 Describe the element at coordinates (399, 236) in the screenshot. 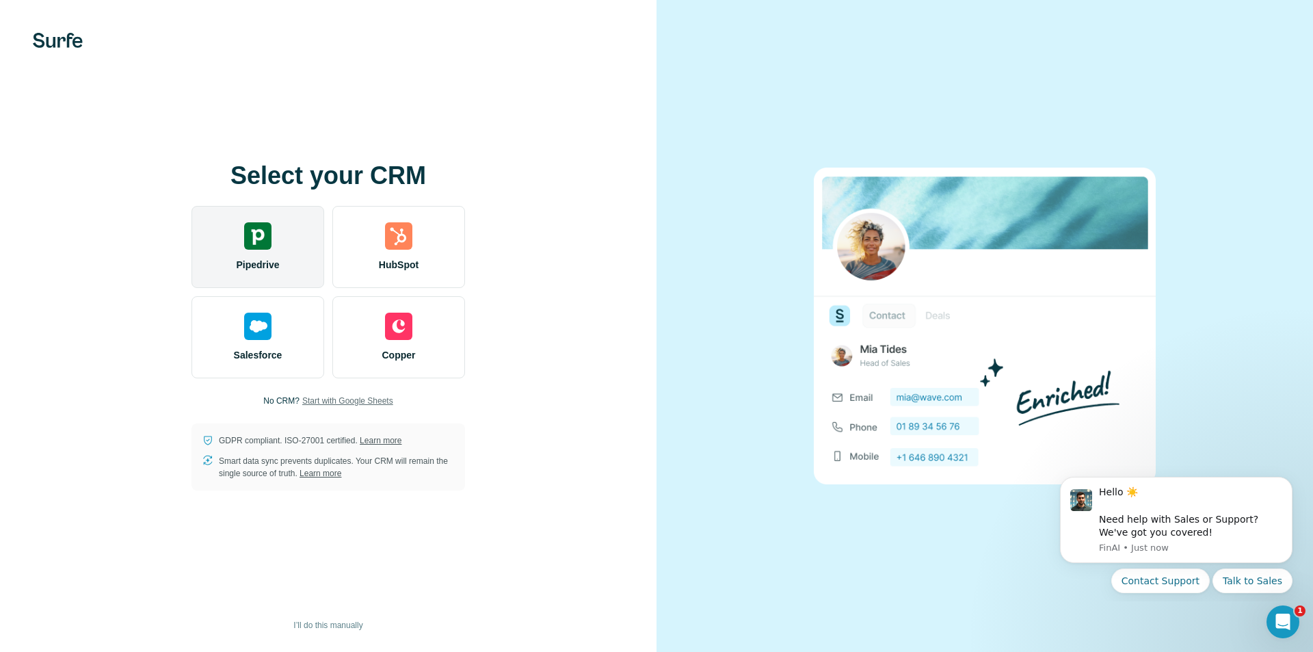

I see `img: hubspot's logo` at that location.